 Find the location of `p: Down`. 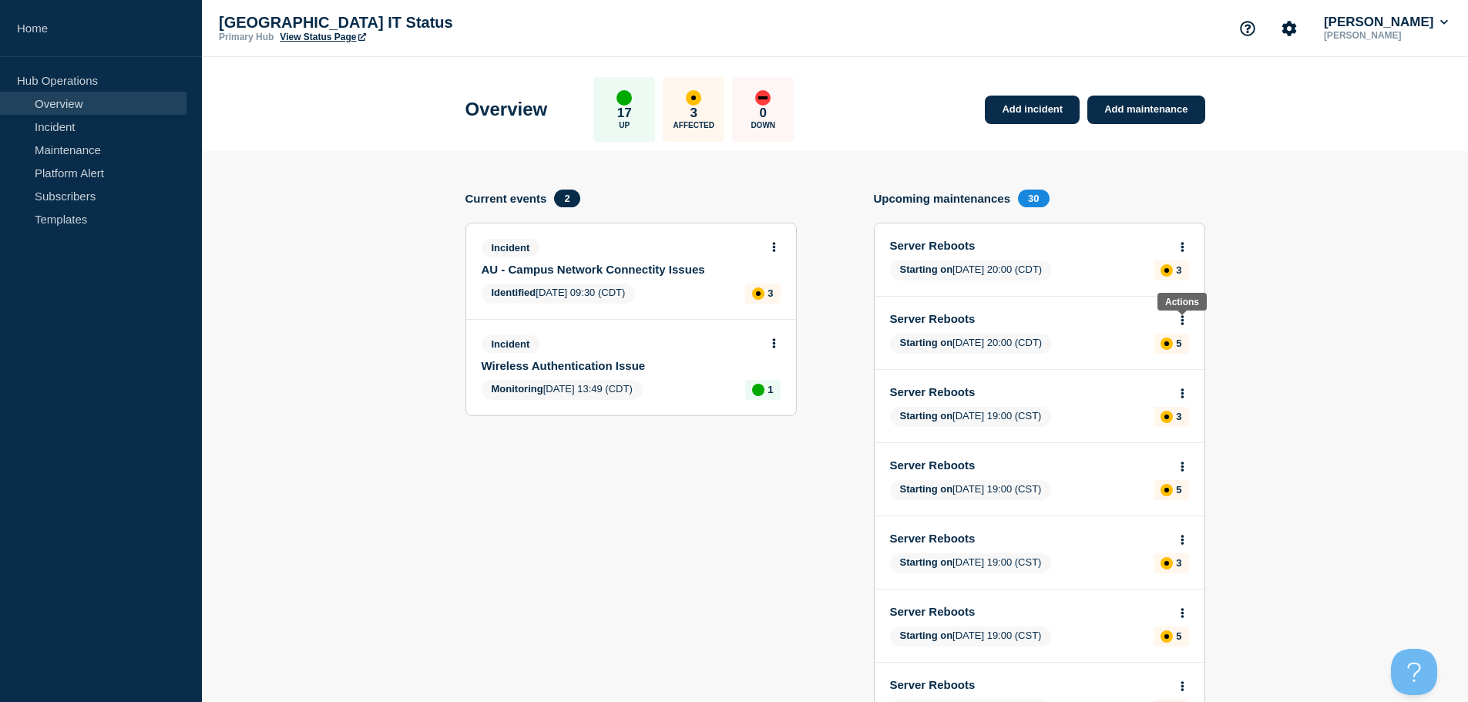

p: Down is located at coordinates (763, 125).